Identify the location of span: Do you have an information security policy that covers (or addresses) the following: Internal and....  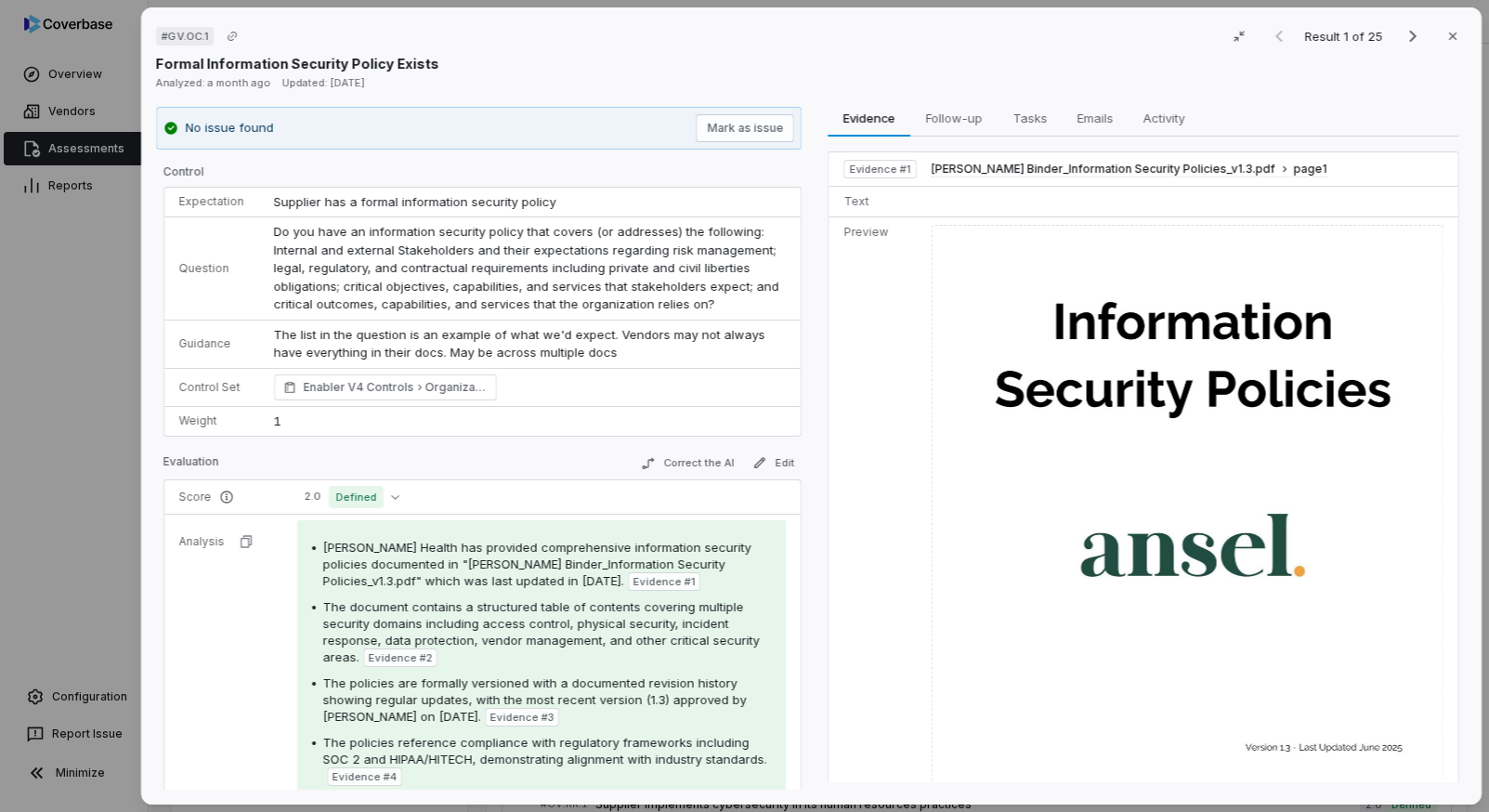
(529, 268).